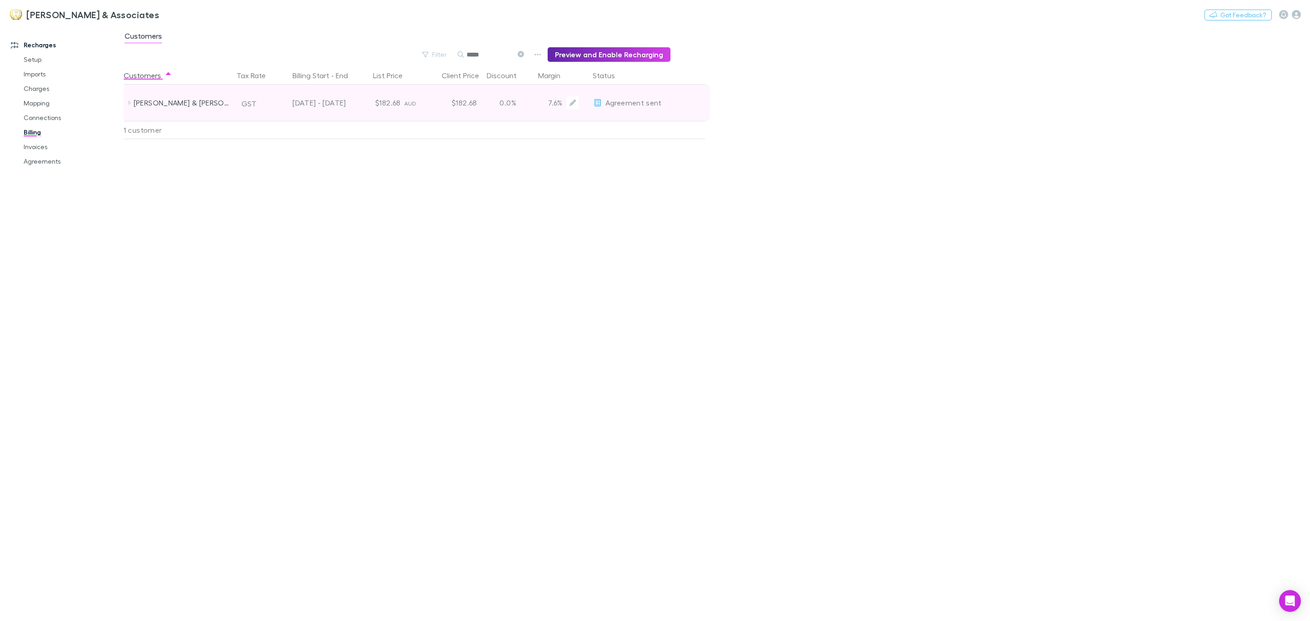  I want to click on span: AUD, so click(410, 103).